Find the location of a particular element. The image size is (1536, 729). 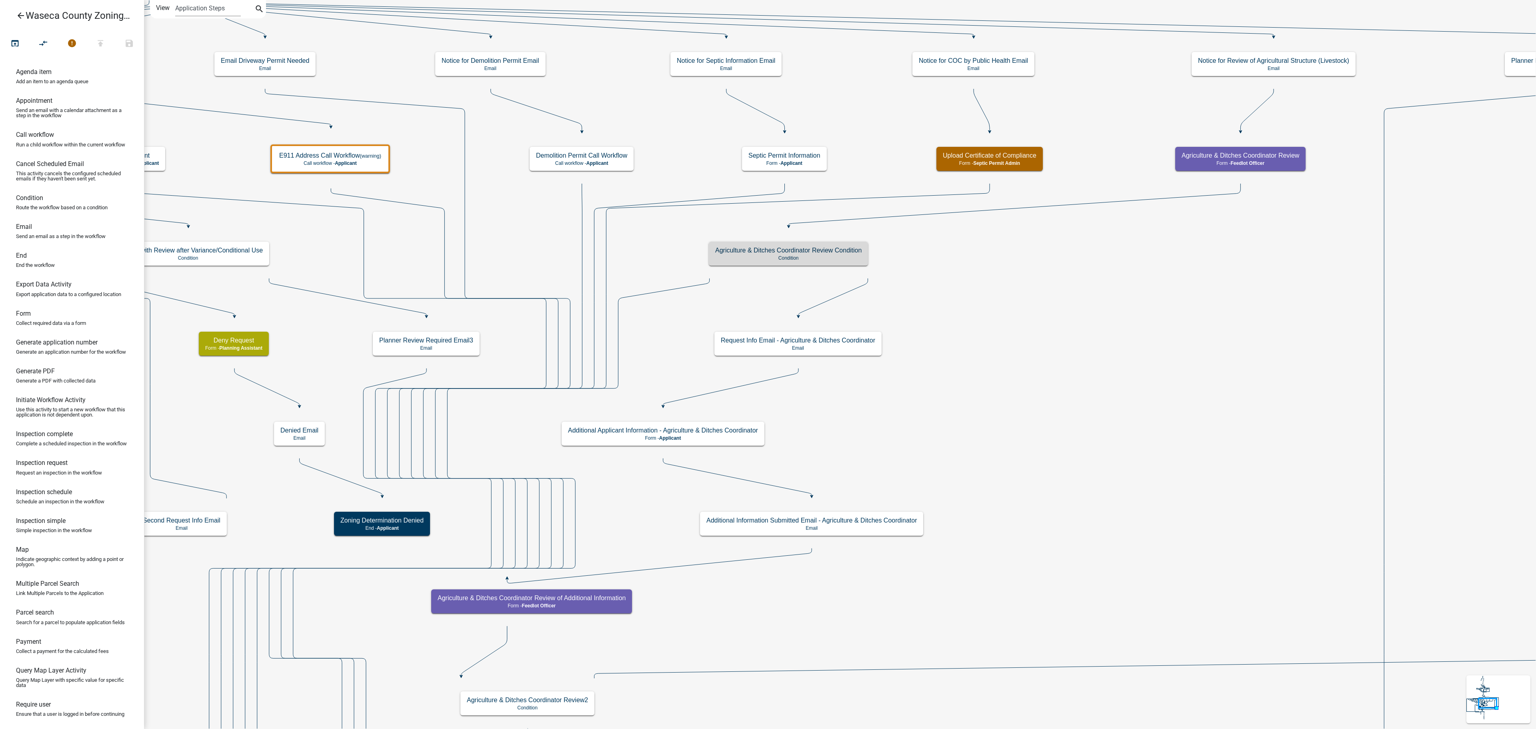

div: Workflow actions is located at coordinates (72, 45).